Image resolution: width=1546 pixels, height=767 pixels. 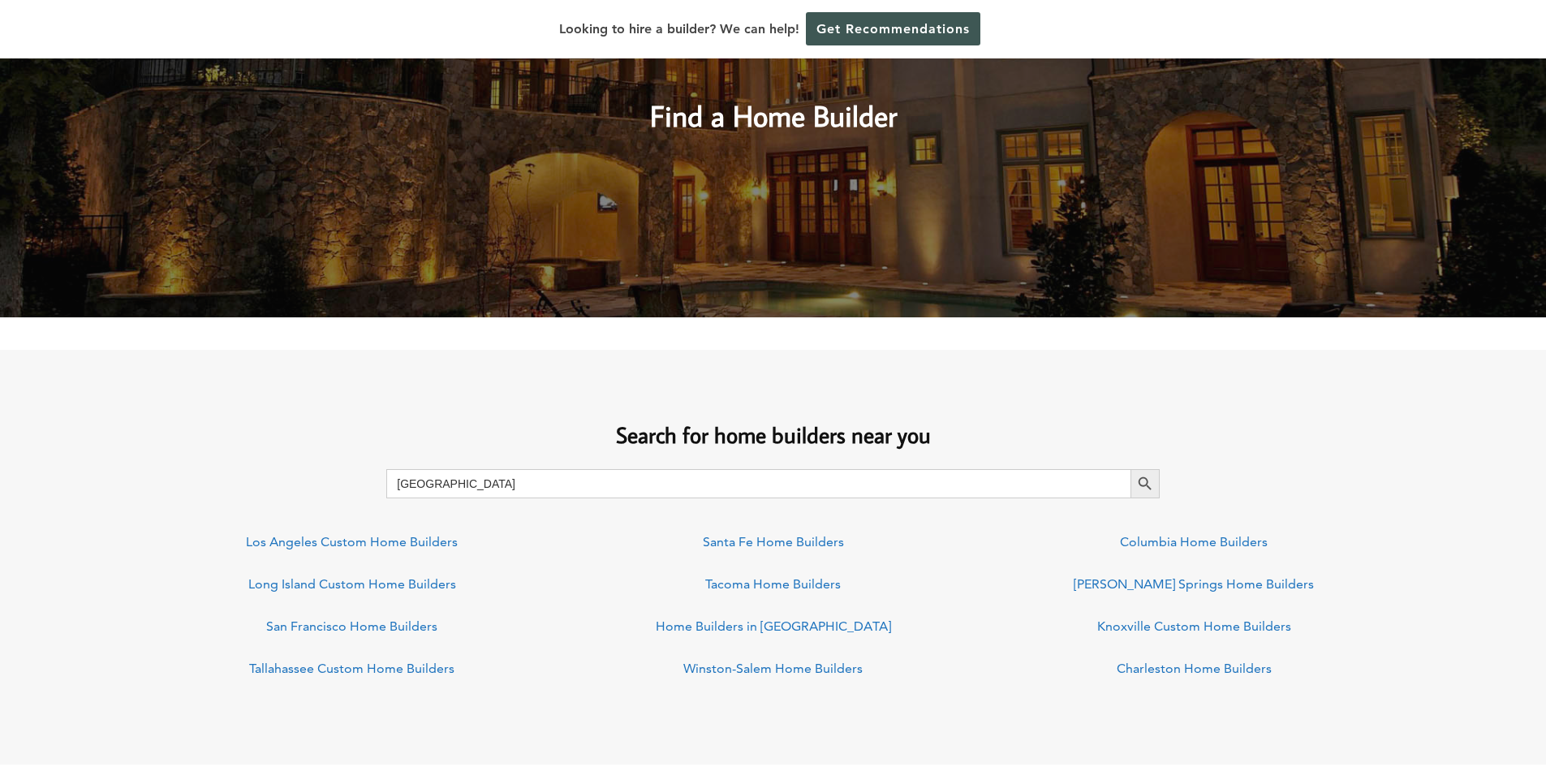 What do you see at coordinates (758, 484) in the screenshot?
I see `input: Search here...` at bounding box center [758, 484].